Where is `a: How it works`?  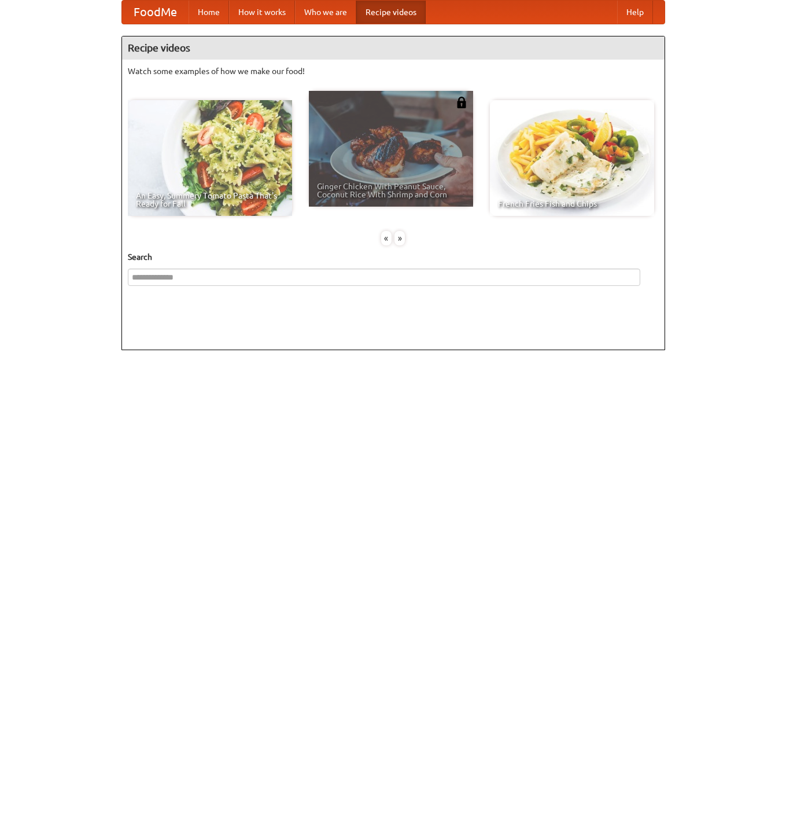
a: How it works is located at coordinates (262, 12).